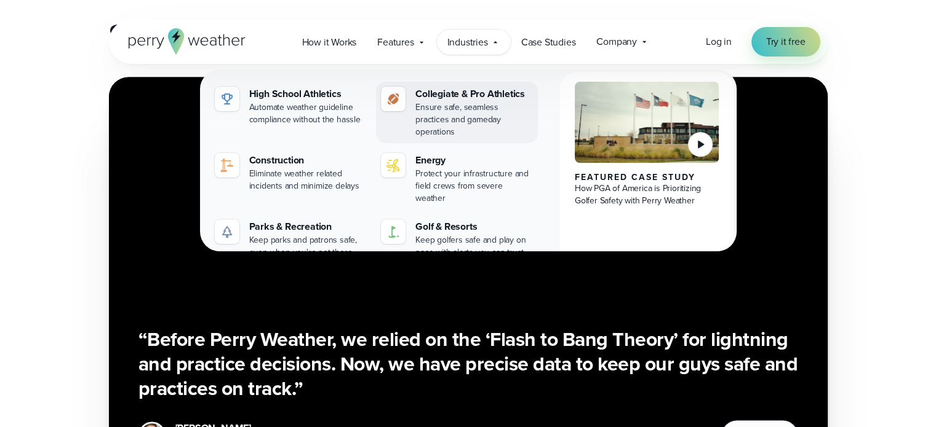 Image resolution: width=936 pixels, height=427 pixels. What do you see at coordinates (785, 42) in the screenshot?
I see `span: Try it free` at bounding box center [785, 42].